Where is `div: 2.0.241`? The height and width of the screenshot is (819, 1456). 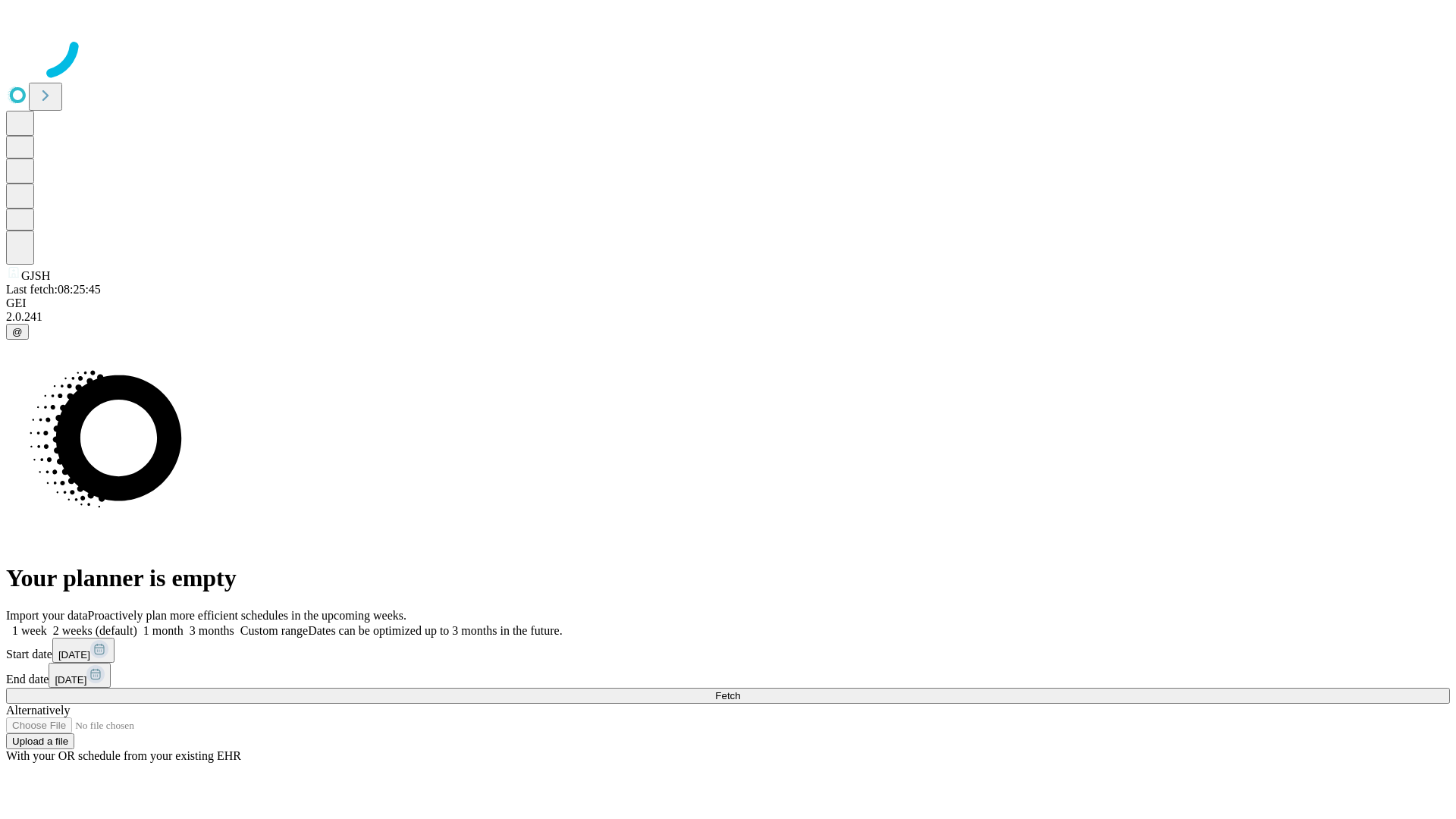
div: 2.0.241 is located at coordinates (728, 317).